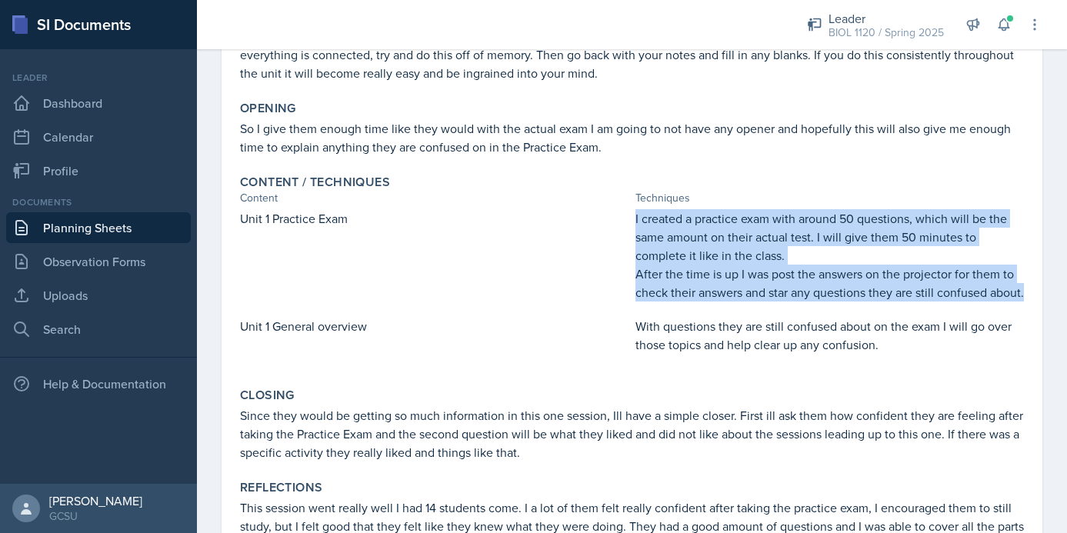 The image size is (1067, 533). Describe the element at coordinates (99, 384) in the screenshot. I see `div: Help & Documentation` at that location.